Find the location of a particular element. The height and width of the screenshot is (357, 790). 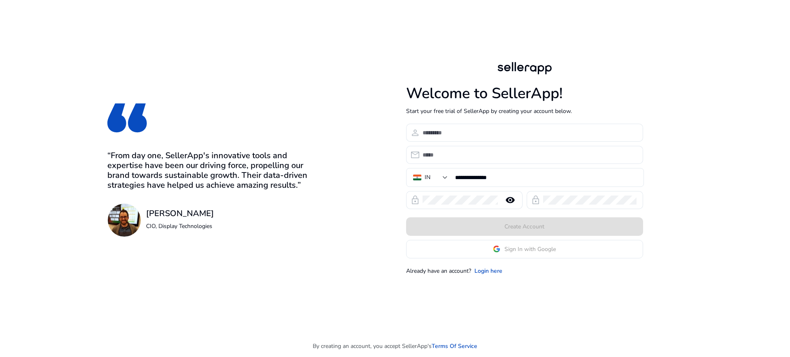

p: CIO, Display Technologies is located at coordinates (180, 226).